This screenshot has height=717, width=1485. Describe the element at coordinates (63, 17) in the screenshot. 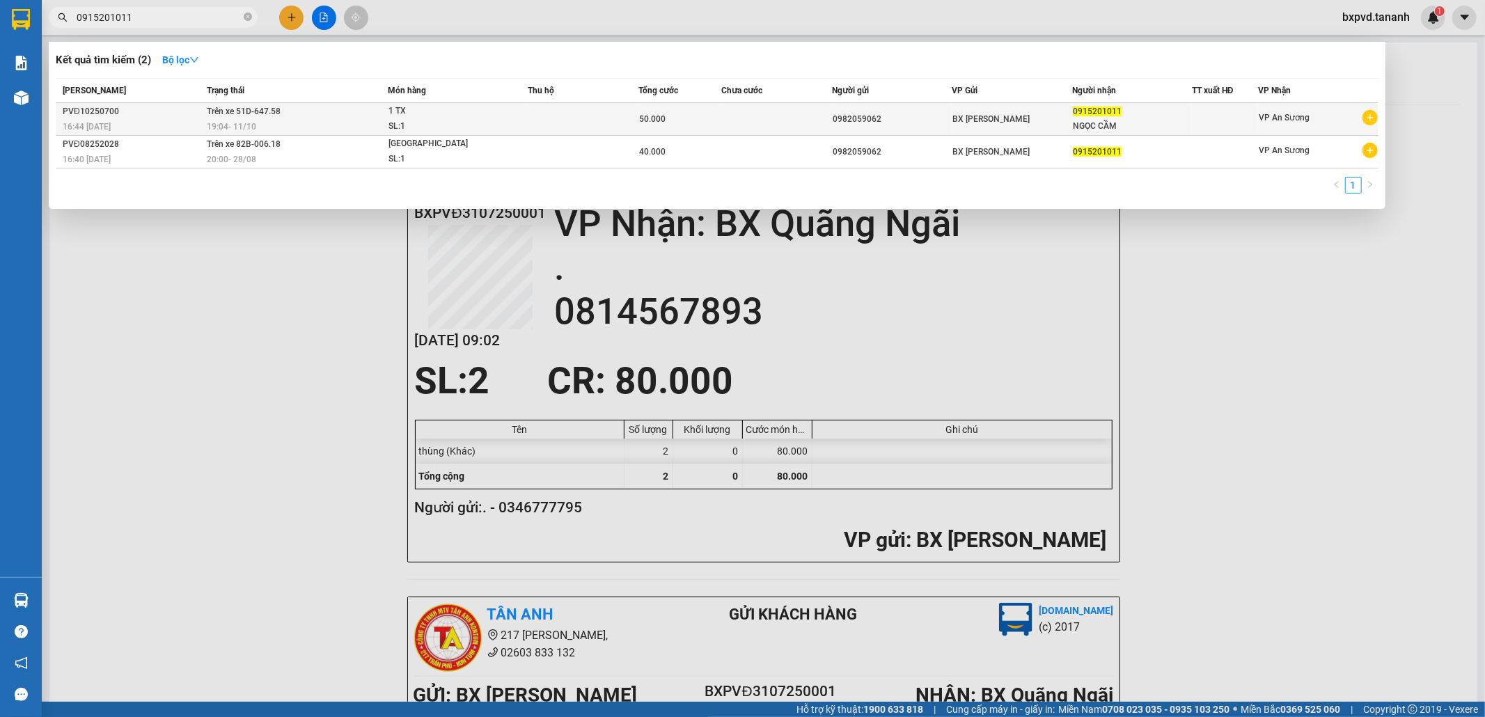

I see `span: search` at that location.